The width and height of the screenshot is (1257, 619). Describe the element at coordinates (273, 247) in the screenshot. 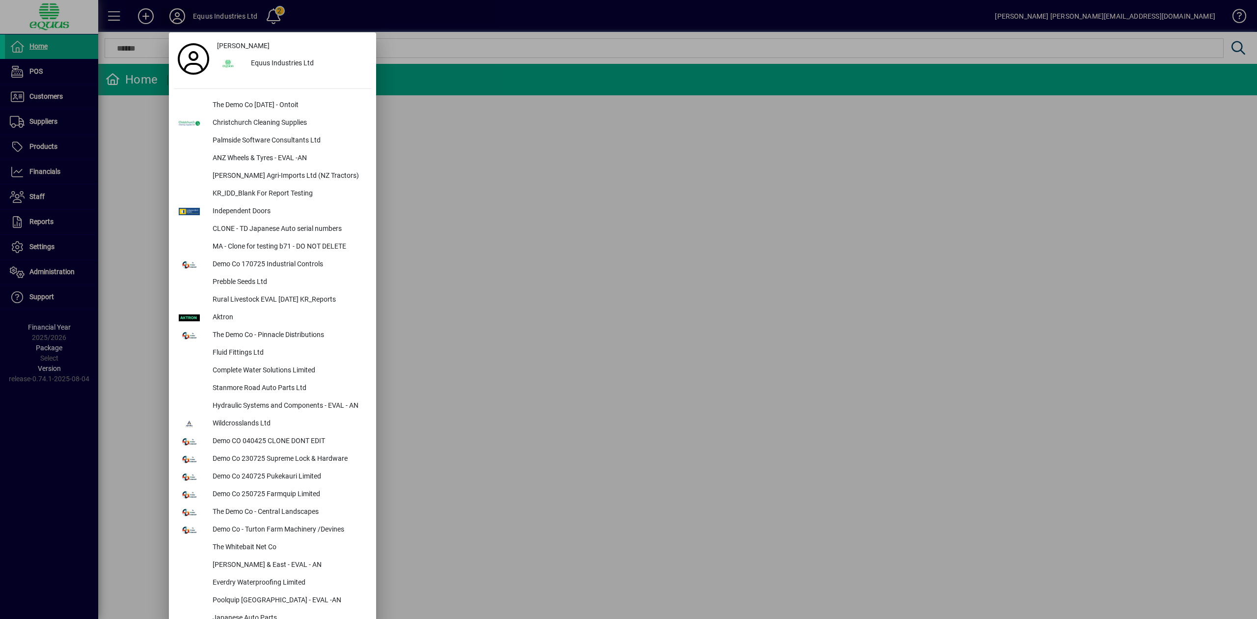

I see `button: MA - Clone for testing b71 - DO NOT DELETE` at that location.